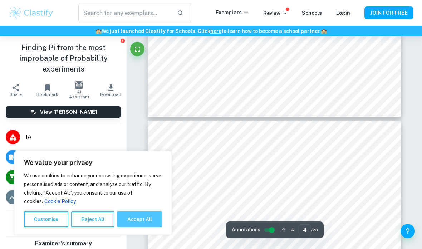 This screenshot has height=249, width=422. I want to click on p: Exemplars, so click(232, 13).